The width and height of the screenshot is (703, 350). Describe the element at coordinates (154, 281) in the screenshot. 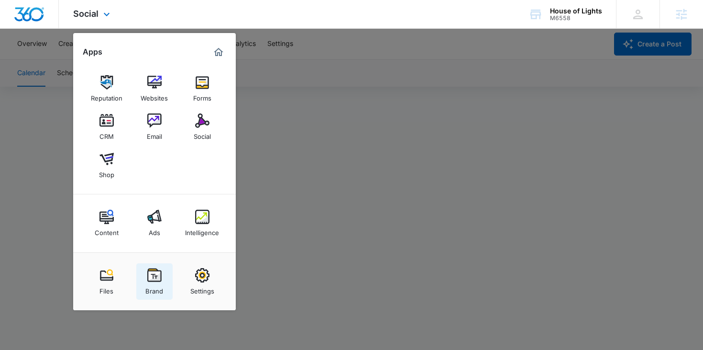

I see `a: Brand` at that location.